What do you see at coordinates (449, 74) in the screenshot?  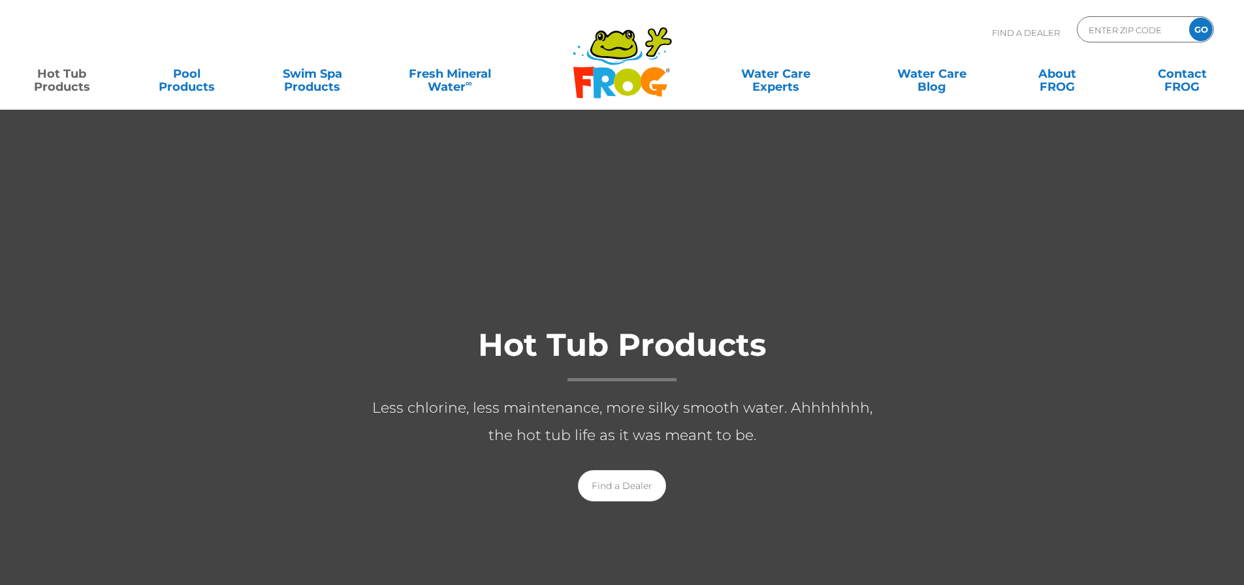 I see `a: Fresh MineralWater∞` at bounding box center [449, 74].